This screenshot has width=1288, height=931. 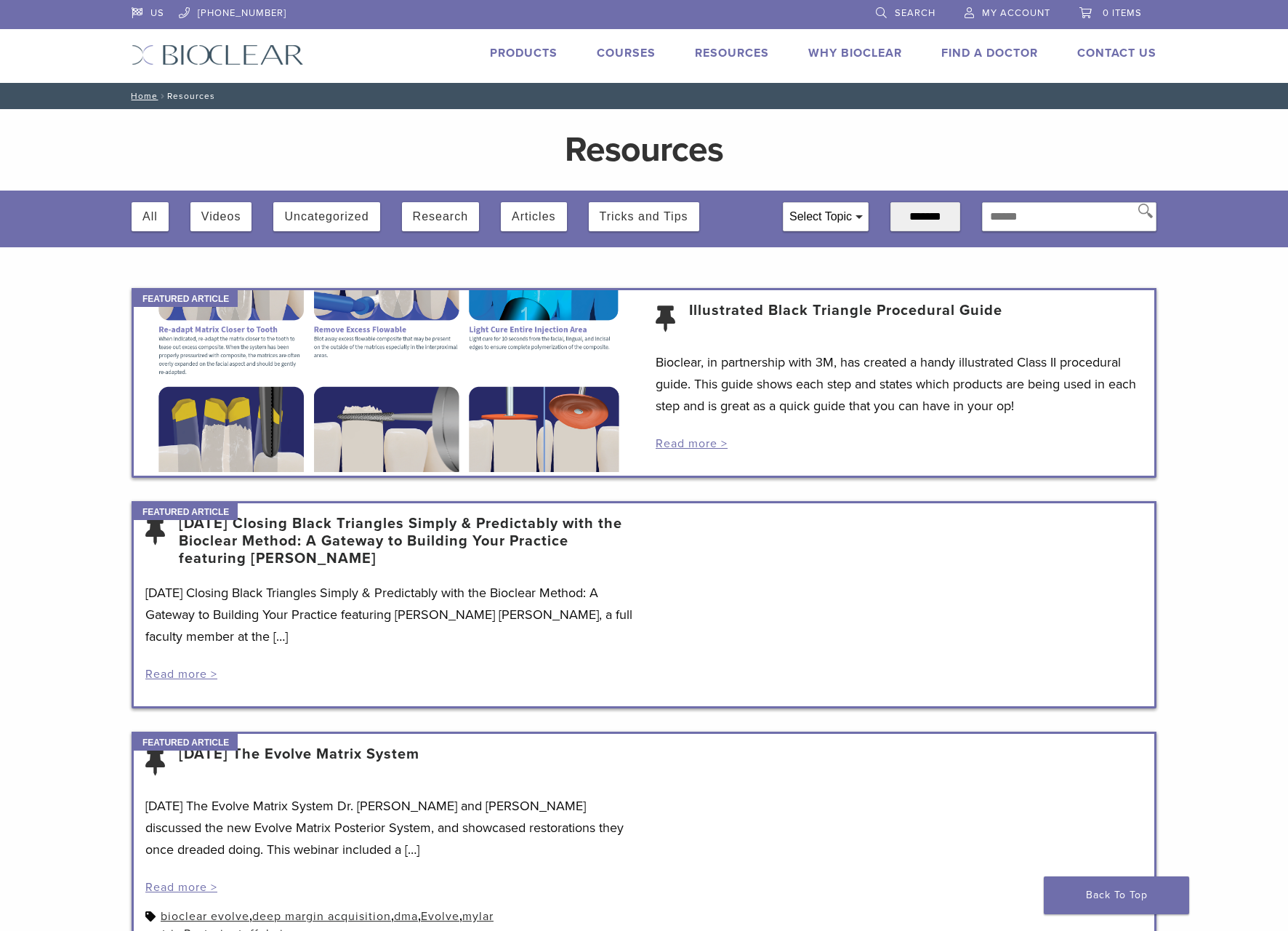 I want to click on button: Tricks and Tips, so click(x=644, y=217).